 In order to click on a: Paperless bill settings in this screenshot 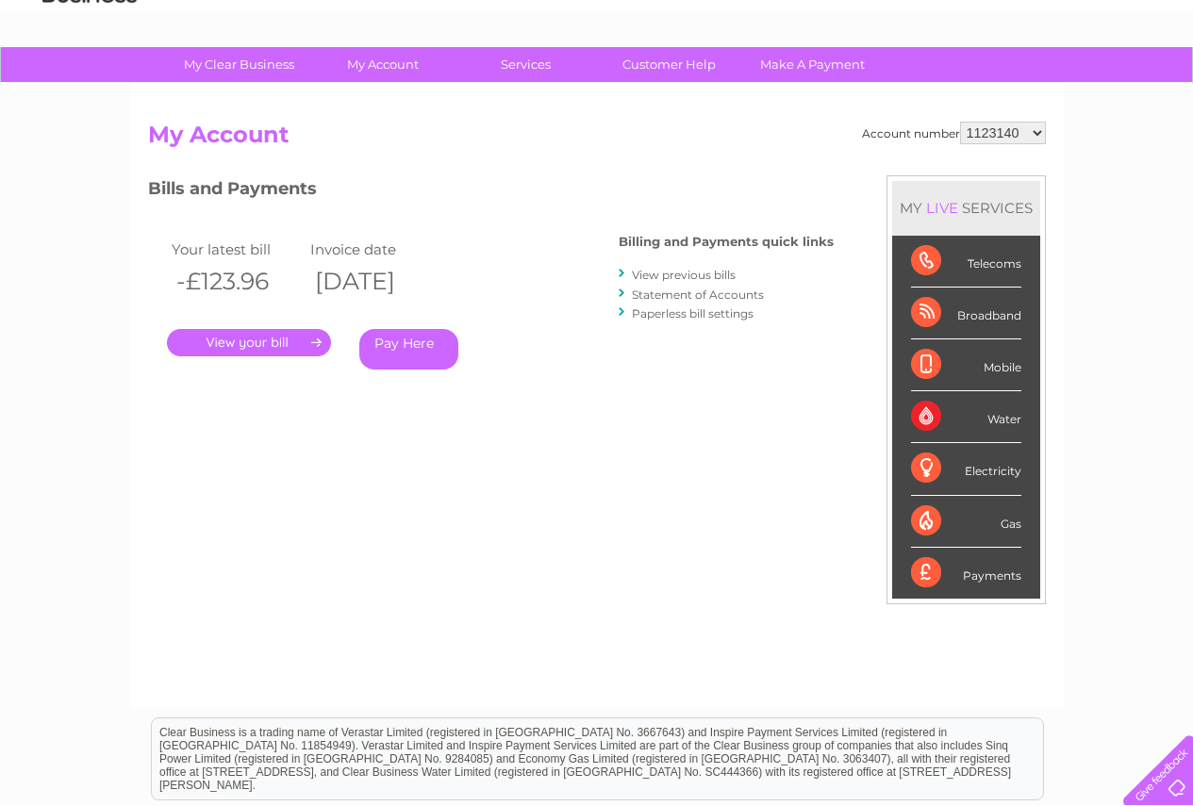, I will do `click(692, 313)`.